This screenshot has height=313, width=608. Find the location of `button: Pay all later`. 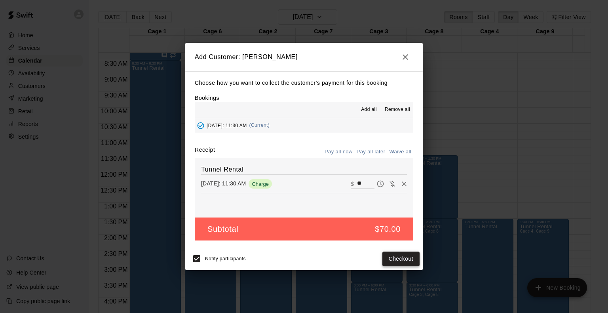

button: Pay all later is located at coordinates (371, 152).